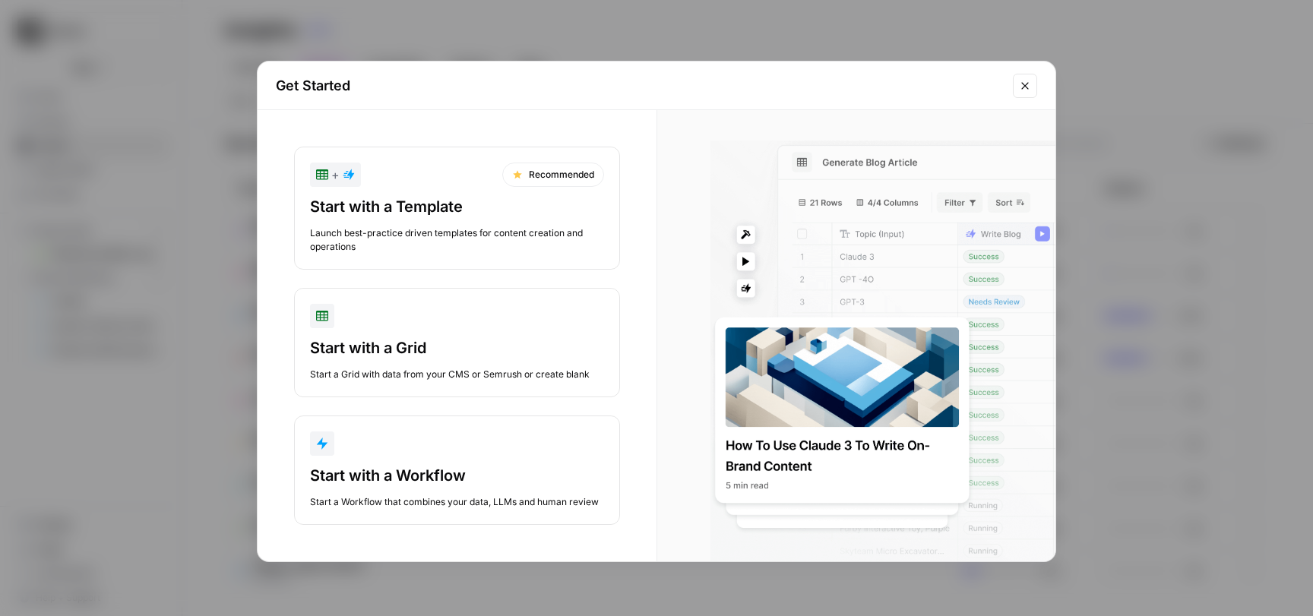 This screenshot has width=1313, height=616. What do you see at coordinates (457, 502) in the screenshot?
I see `div: Start a Workflow that combines your data, LLMs and human review` at bounding box center [457, 502].